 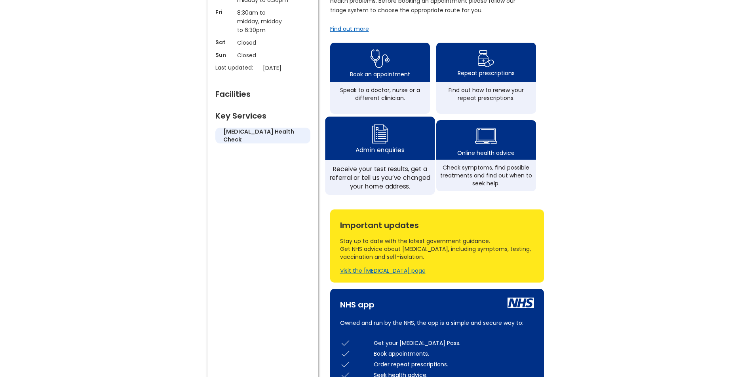 What do you see at coordinates (379, 150) in the screenshot?
I see `div: Admin enquiries` at bounding box center [379, 150].